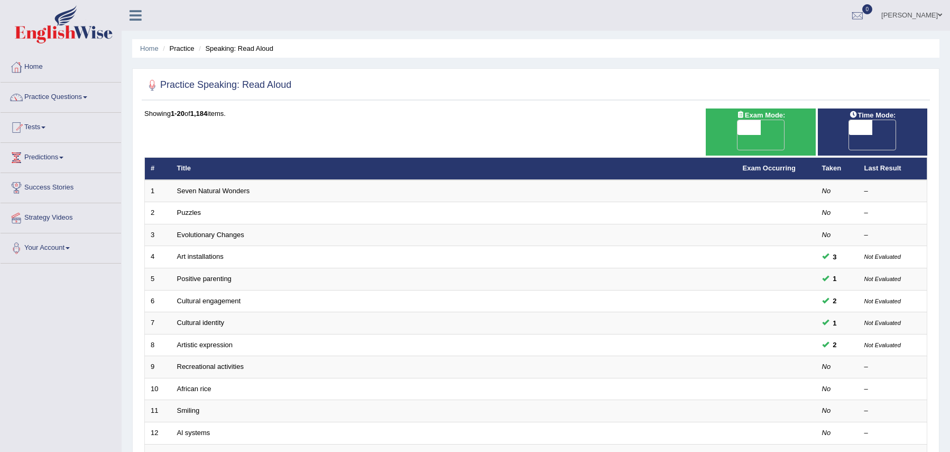  Describe the element at coordinates (158, 279) in the screenshot. I see `td: 5` at that location.